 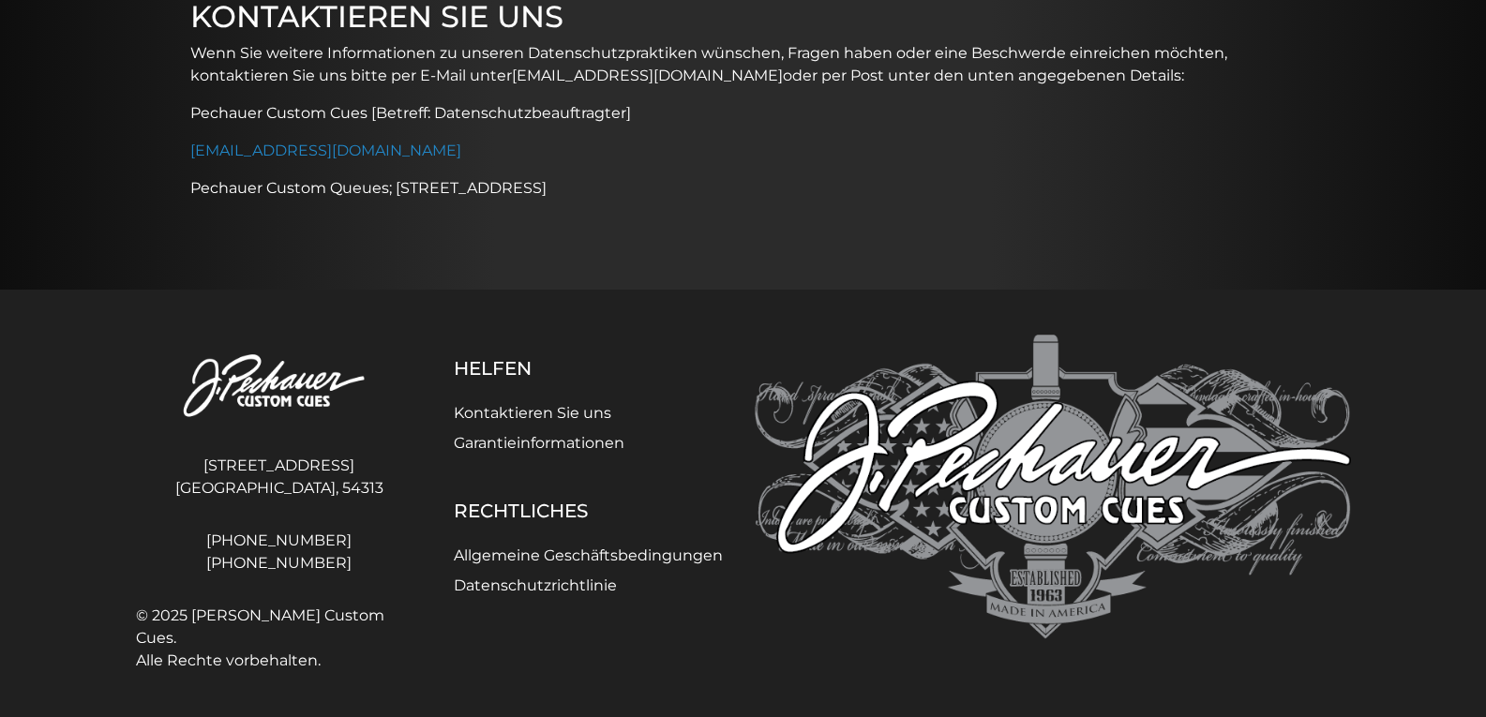 What do you see at coordinates (588, 555) in the screenshot?
I see `font: Allgemeine Geschäftsbedingungen` at bounding box center [588, 555].